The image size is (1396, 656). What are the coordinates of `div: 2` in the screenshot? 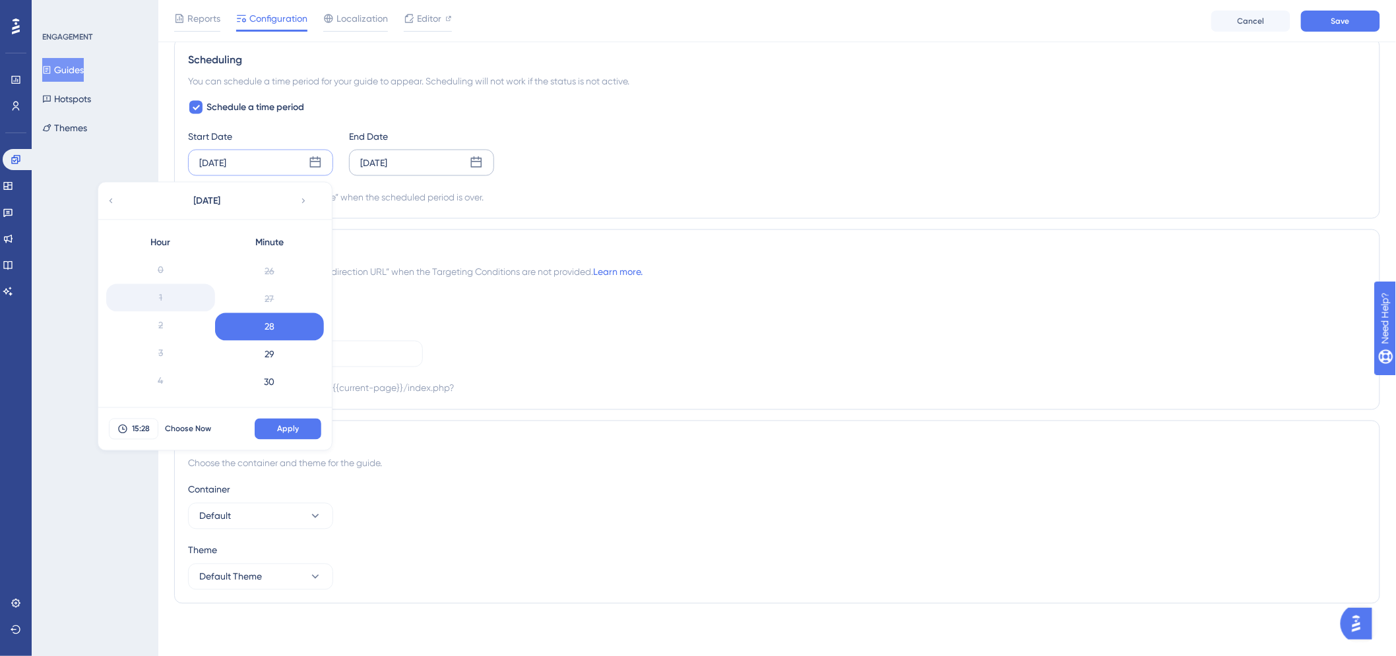 It's located at (160, 326).